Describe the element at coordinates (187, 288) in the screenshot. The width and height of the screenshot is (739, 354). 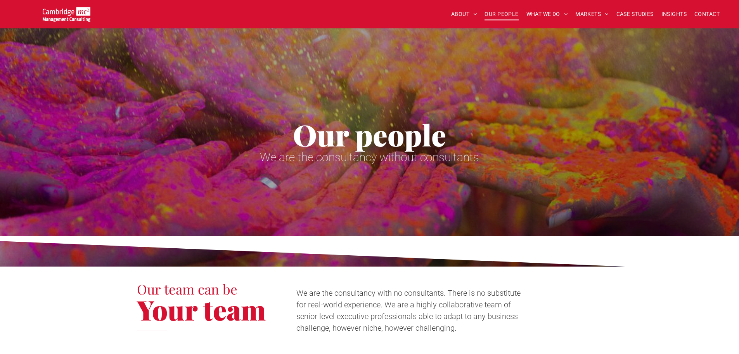
I see `span: Our team can be` at that location.